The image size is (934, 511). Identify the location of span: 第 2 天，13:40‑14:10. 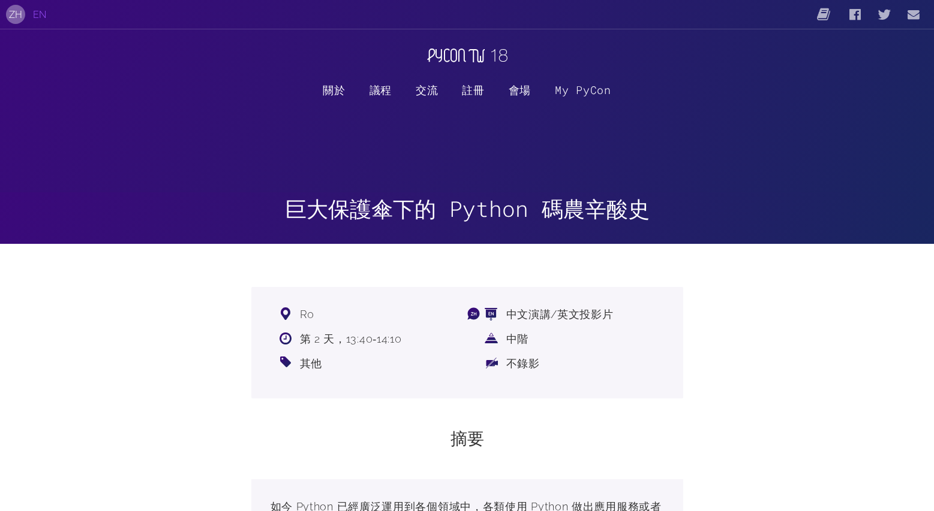
(381, 339).